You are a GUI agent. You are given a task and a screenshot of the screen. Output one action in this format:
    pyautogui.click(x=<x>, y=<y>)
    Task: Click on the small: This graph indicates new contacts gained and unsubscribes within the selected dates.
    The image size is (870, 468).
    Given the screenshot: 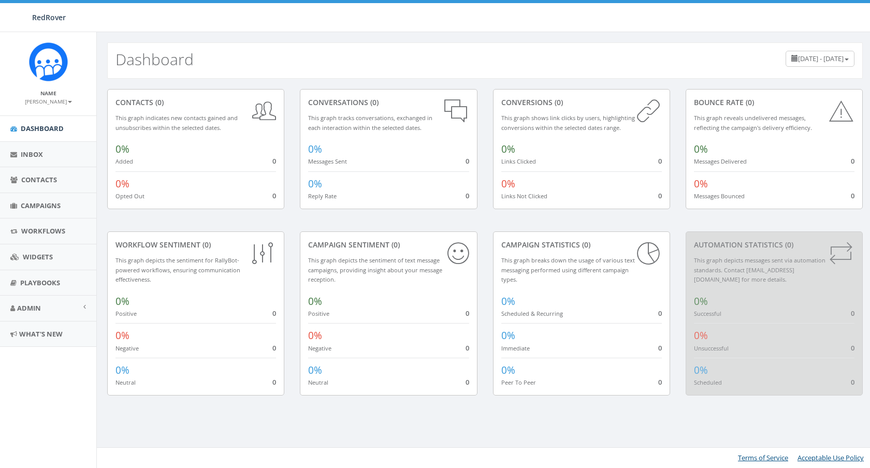 What is the action you would take?
    pyautogui.click(x=177, y=123)
    